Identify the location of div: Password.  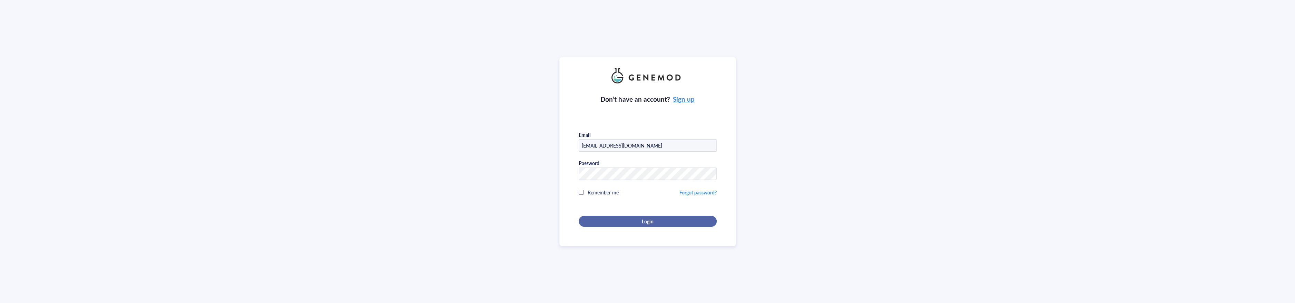
(589, 163).